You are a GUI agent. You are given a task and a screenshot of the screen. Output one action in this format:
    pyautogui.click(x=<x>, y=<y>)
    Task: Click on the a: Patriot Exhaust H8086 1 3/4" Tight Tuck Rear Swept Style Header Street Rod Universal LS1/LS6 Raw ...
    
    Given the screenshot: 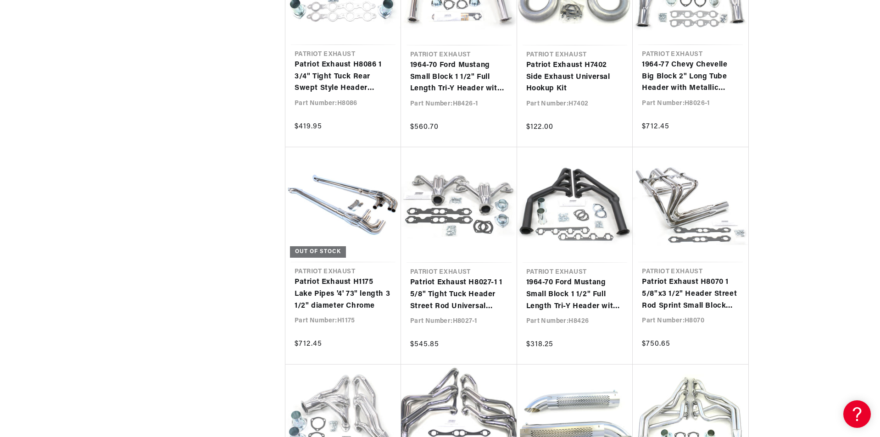 What is the action you would take?
    pyautogui.click(x=343, y=77)
    